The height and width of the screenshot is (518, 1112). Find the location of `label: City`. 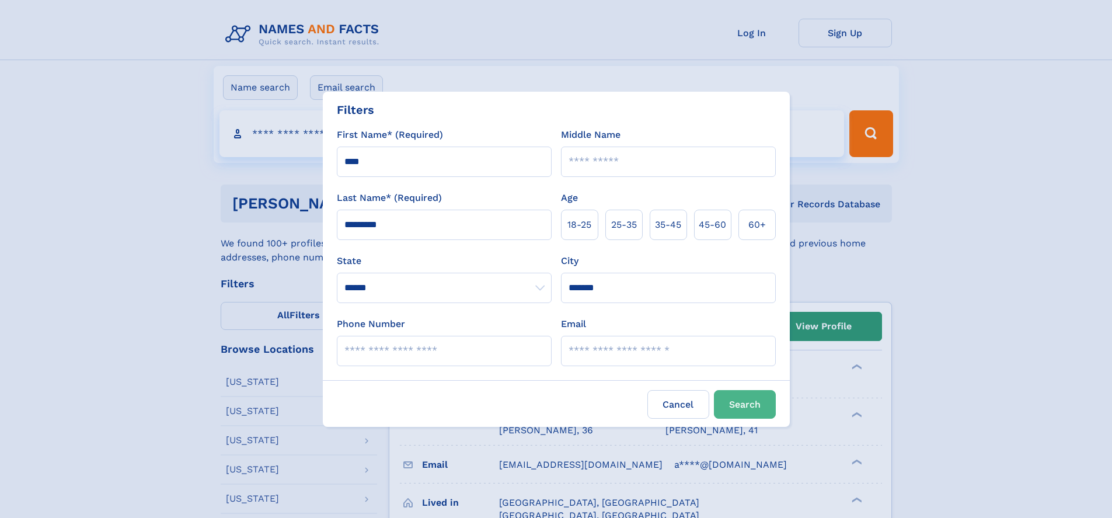

label: City is located at coordinates (570, 261).